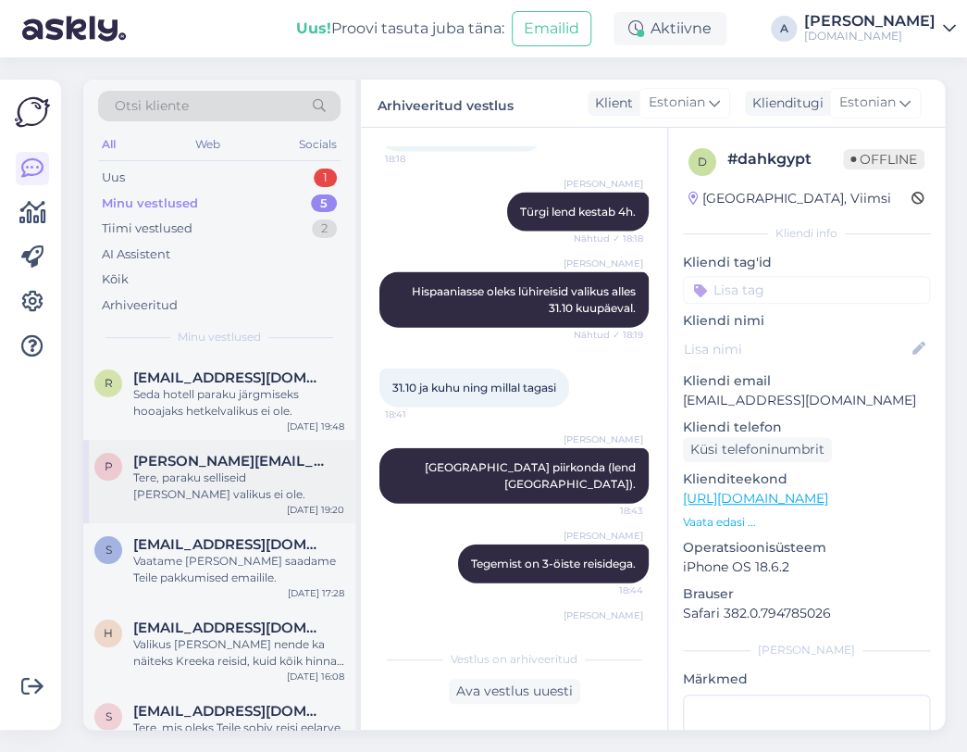 This screenshot has width=967, height=752. Describe the element at coordinates (147, 229) in the screenshot. I see `div: Tiimi vestlused` at that location.